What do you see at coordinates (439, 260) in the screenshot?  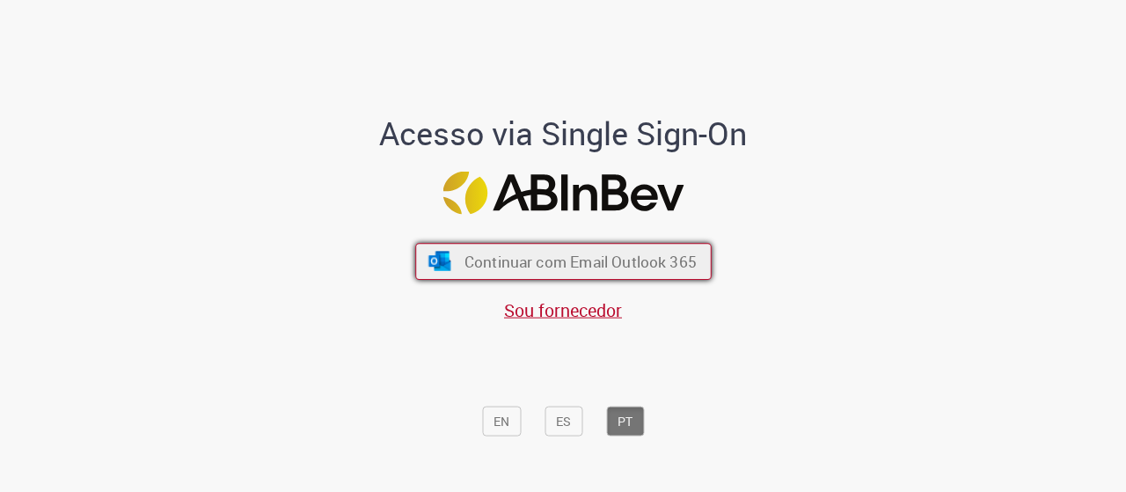 I see `img: ícone Azure/Microsoft 360` at bounding box center [439, 260].